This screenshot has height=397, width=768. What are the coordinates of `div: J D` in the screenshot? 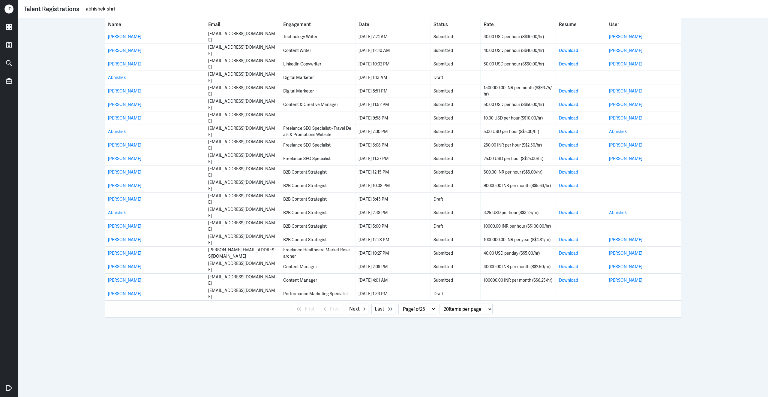 It's located at (9, 9).